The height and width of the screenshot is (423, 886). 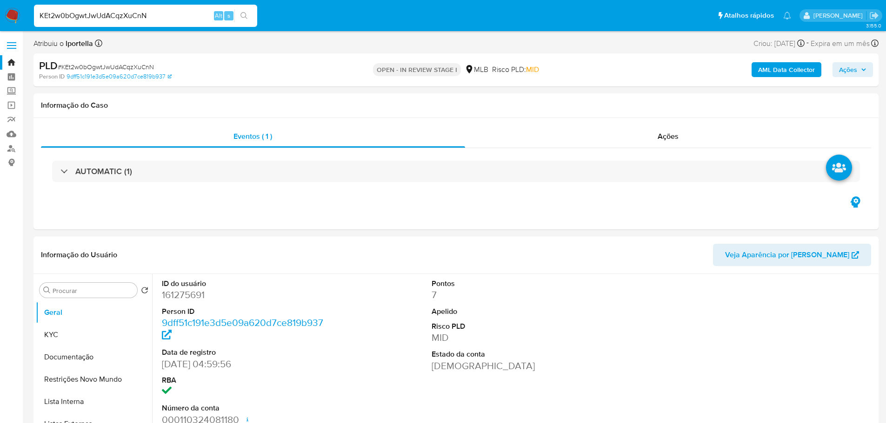 What do you see at coordinates (93, 291) in the screenshot?
I see `input: Procurar` at bounding box center [93, 291].